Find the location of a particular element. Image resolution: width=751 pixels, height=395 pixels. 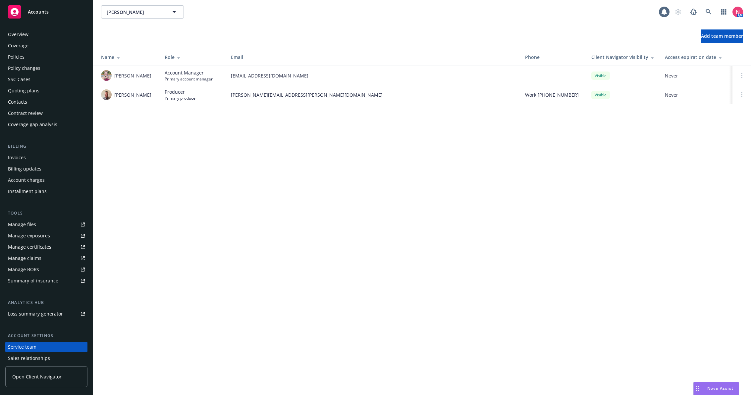

button: Add team member is located at coordinates (721, 36).